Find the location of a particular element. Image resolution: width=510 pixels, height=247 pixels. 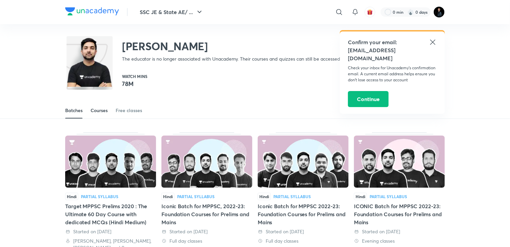

div: Iconic Batch for MPPSC 2022-23: Foundation Courses for Prelims and Mains is located at coordinates (303, 214).